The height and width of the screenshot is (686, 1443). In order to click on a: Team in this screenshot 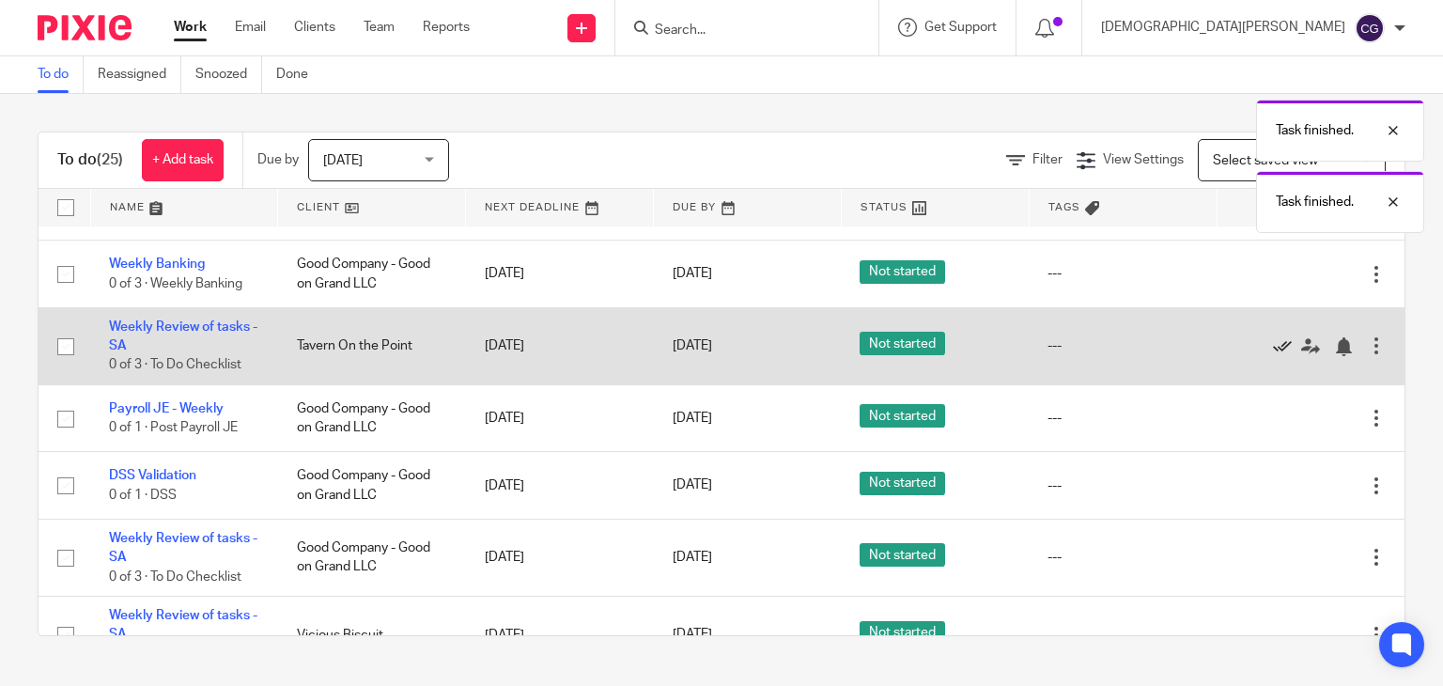, I will do `click(379, 27)`.